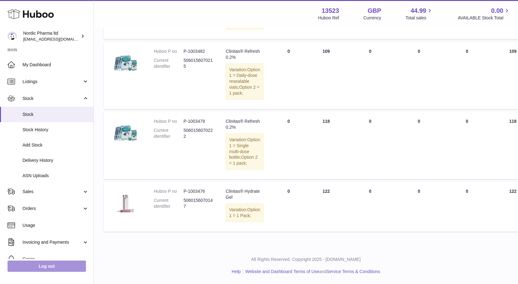 The width and height of the screenshot is (518, 284). I want to click on span: ASN Uploads, so click(56, 176).